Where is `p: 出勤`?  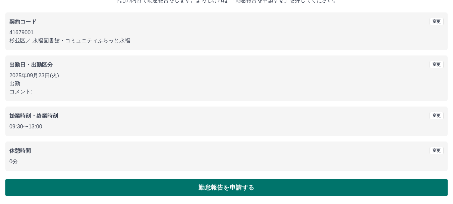 p: 出勤 is located at coordinates (226, 84).